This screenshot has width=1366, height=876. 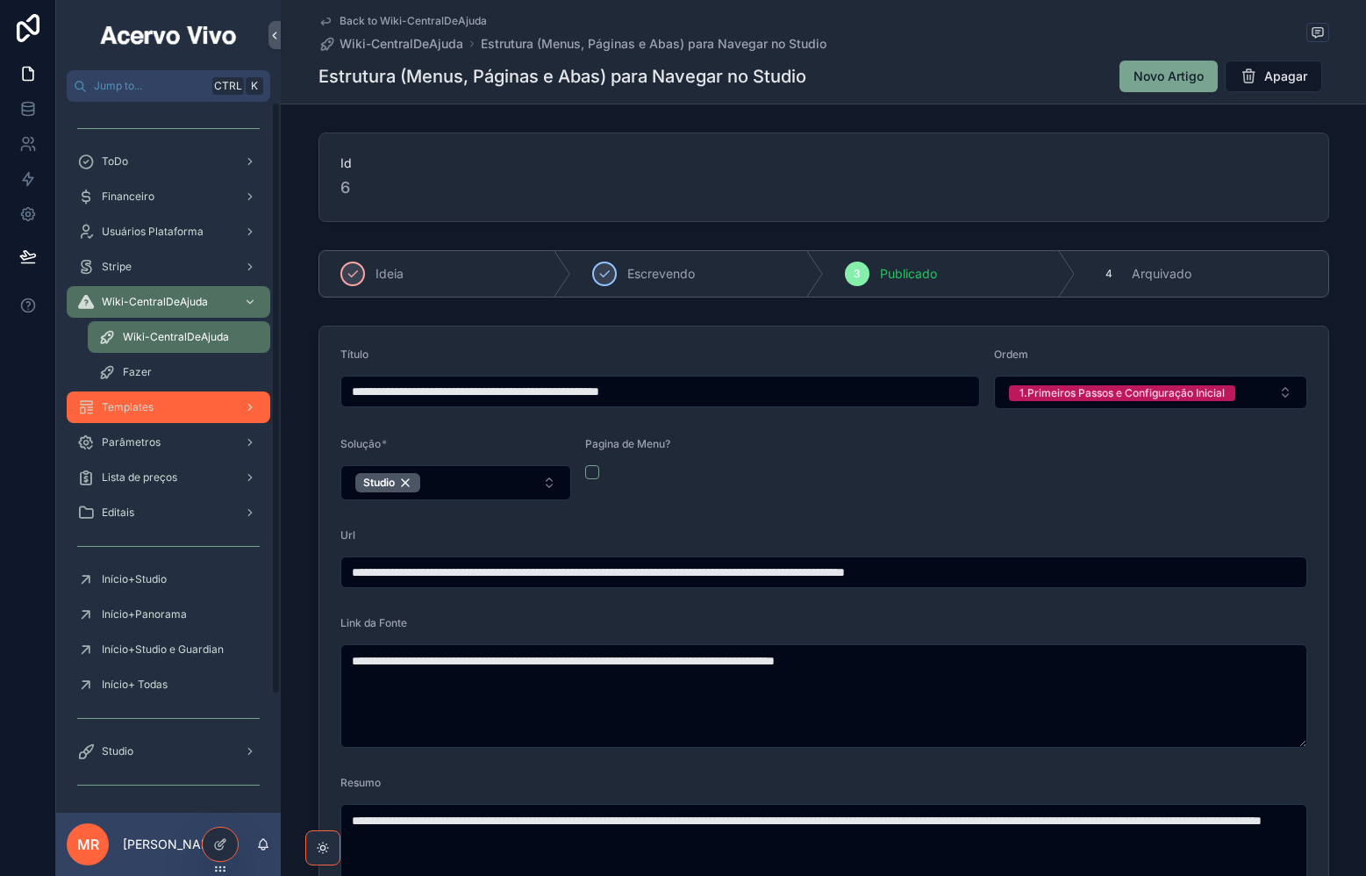 I want to click on span: Título, so click(x=355, y=354).